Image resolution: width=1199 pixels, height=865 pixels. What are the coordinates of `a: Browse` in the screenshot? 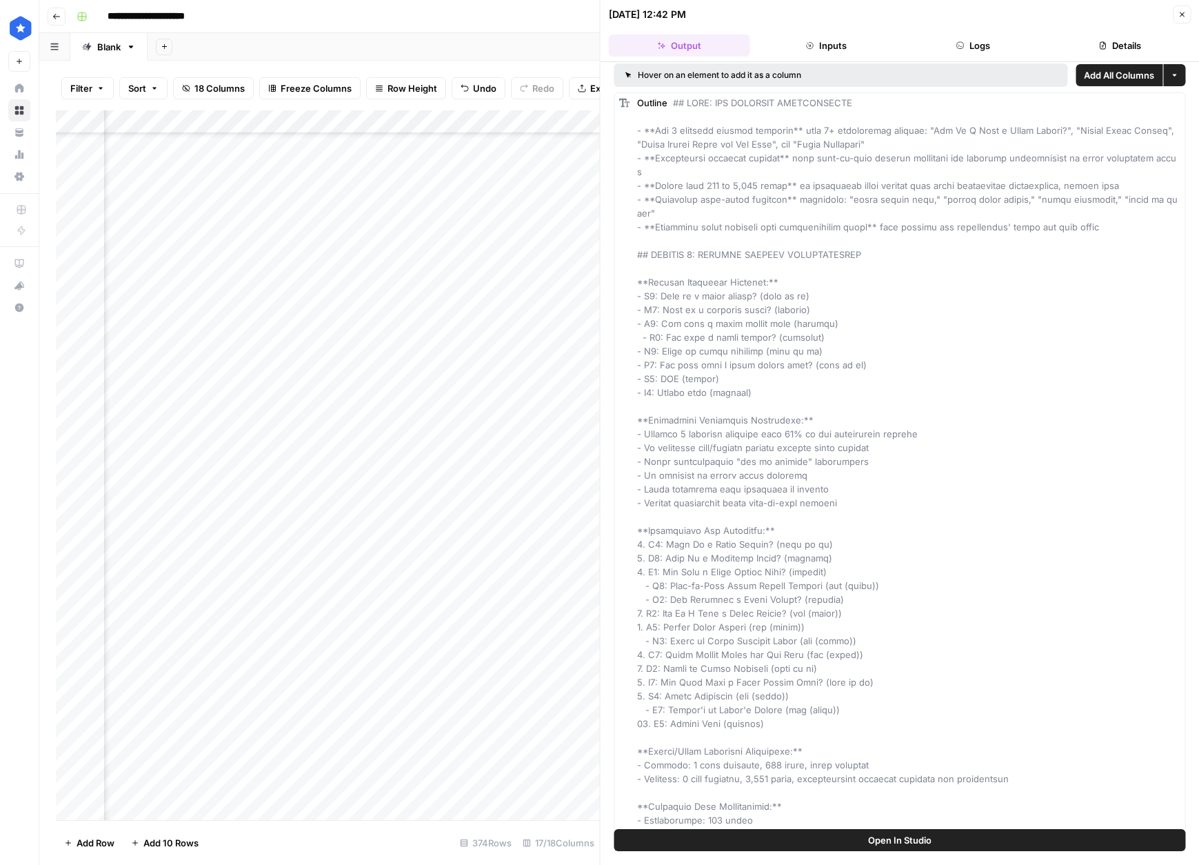 It's located at (19, 110).